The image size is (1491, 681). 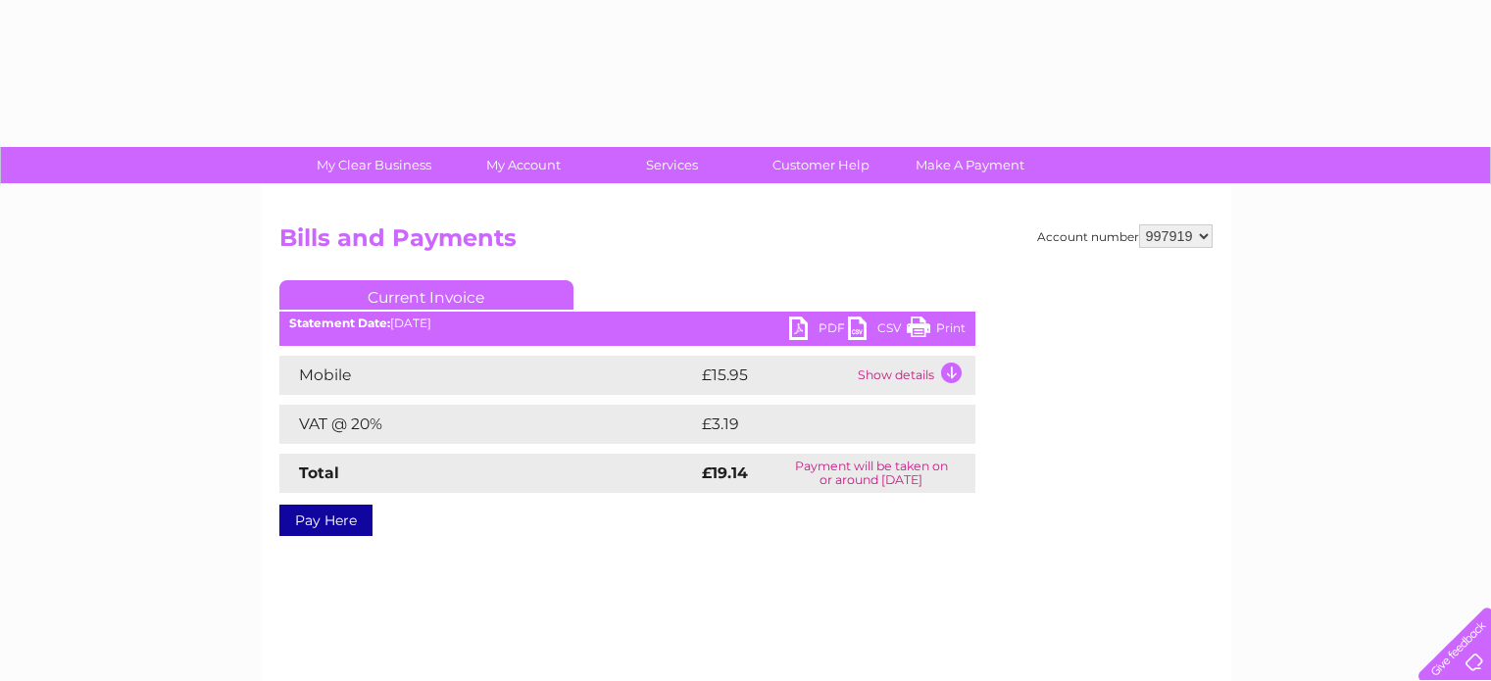 What do you see at coordinates (339, 323) in the screenshot?
I see `b: Statement Date:` at bounding box center [339, 323].